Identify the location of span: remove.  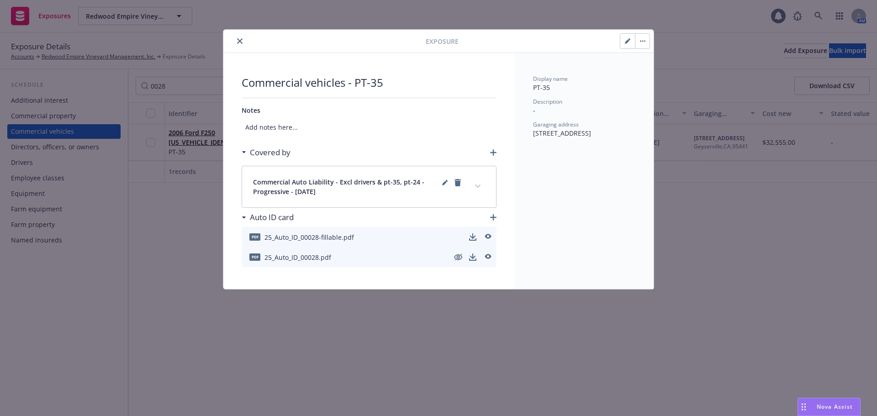
(458, 187).